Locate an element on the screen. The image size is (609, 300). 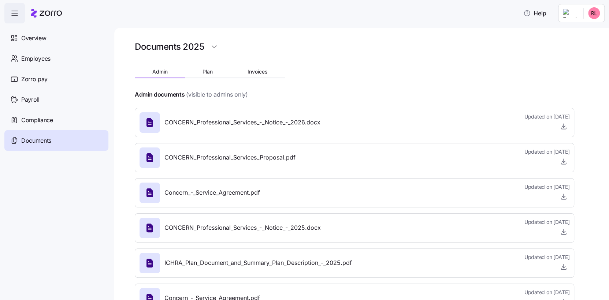
span: CONCERN_Professional_Services_-_Notice_-_2026.docx is located at coordinates (242, 122).